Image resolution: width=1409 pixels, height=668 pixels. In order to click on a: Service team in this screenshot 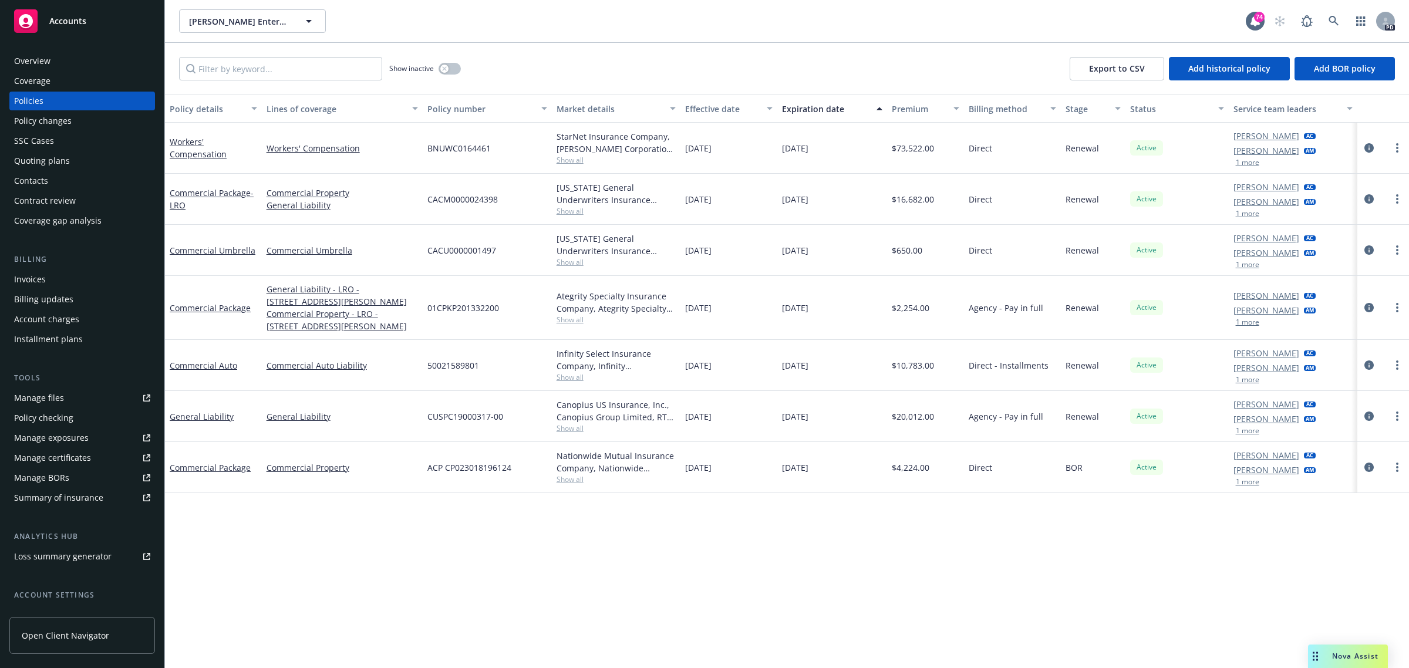, I will do `click(82, 615)`.